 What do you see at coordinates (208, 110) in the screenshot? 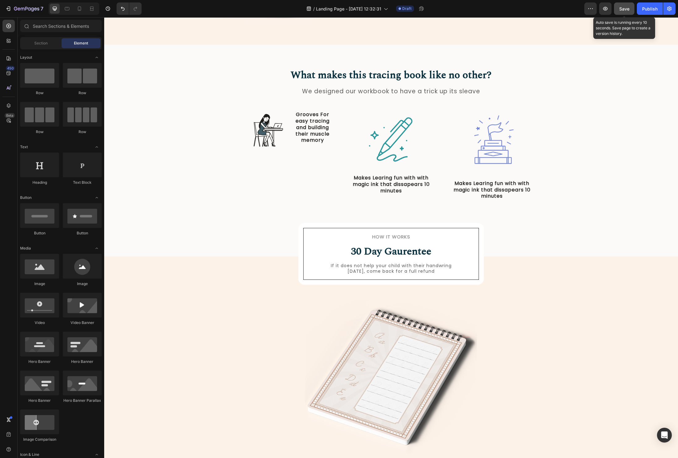
I see `p: Grooves For easy tracing and building their muscle memory` at bounding box center [208, 110].